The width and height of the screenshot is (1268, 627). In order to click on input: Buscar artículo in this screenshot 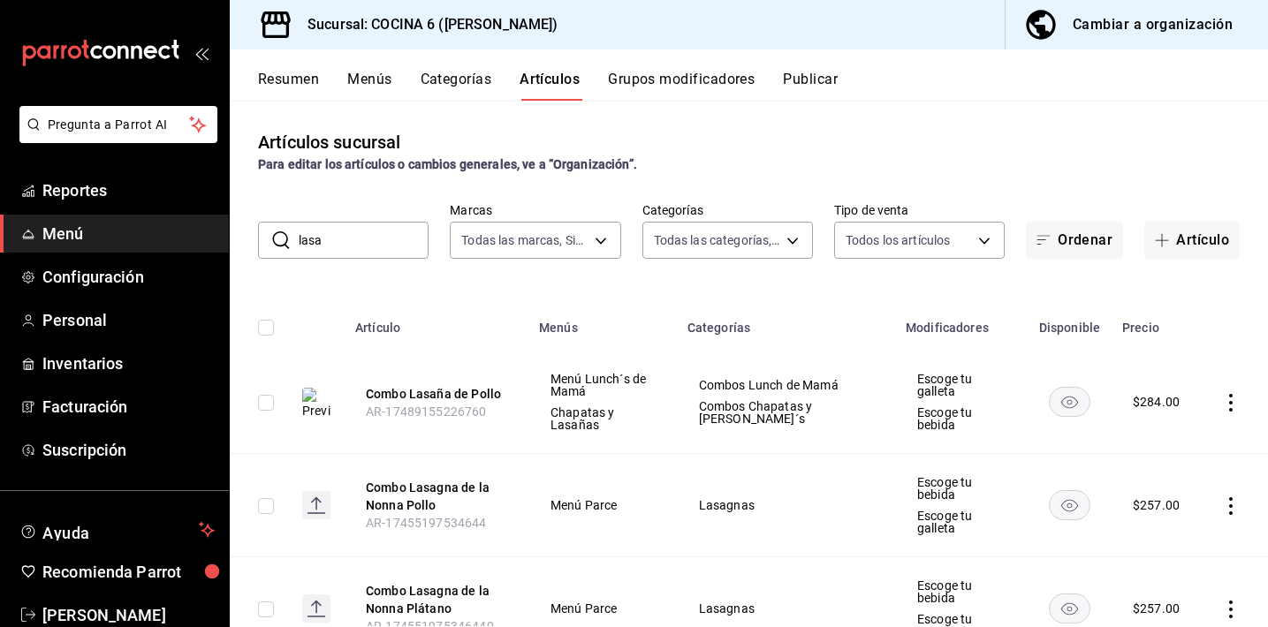, I will do `click(363, 240)`.